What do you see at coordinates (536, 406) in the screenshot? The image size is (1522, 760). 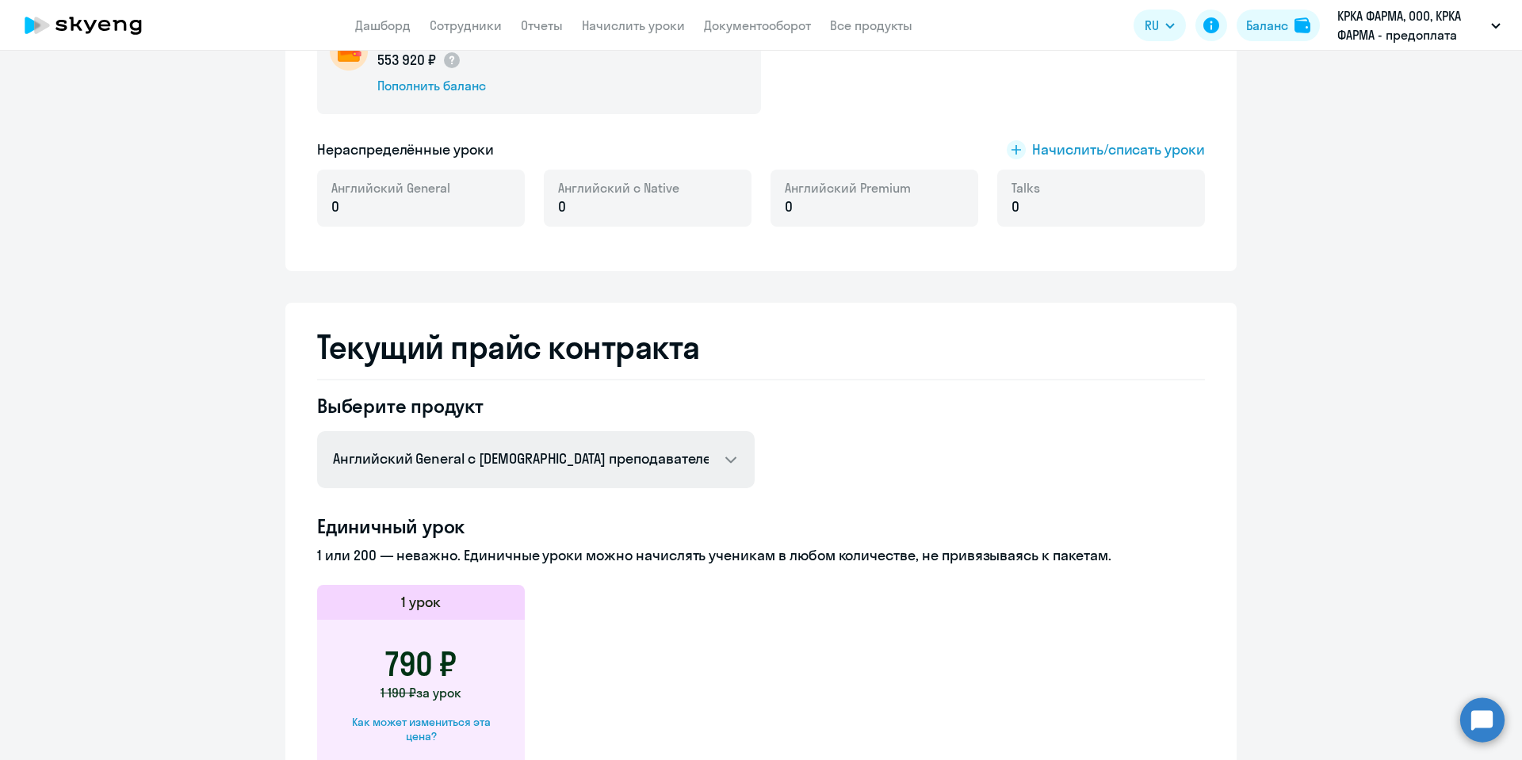 I see `h4: Выберите продукт` at bounding box center [536, 406].